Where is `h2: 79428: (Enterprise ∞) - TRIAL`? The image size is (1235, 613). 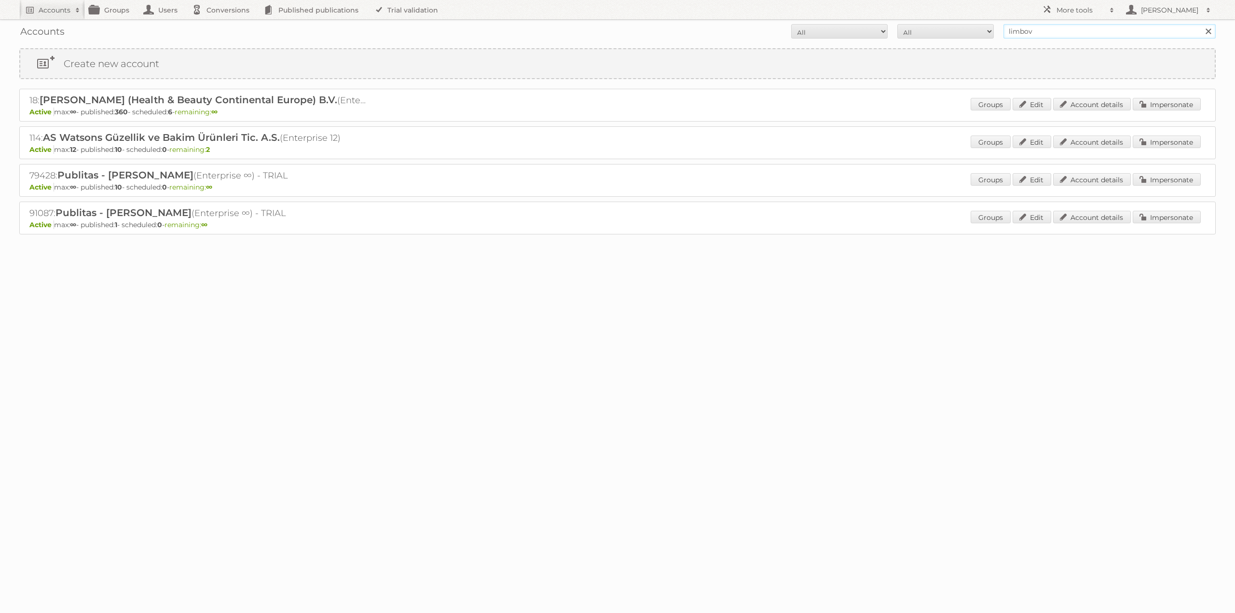 h2: 79428: (Enterprise ∞) - TRIAL is located at coordinates (198, 176).